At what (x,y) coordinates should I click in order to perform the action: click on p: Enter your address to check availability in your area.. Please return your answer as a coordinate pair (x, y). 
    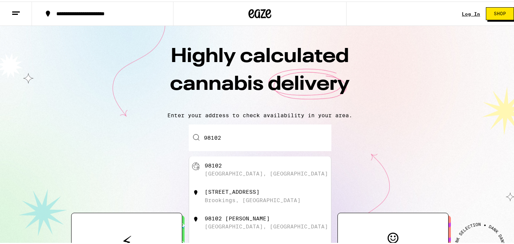
    Looking at the image, I should click on (260, 114).